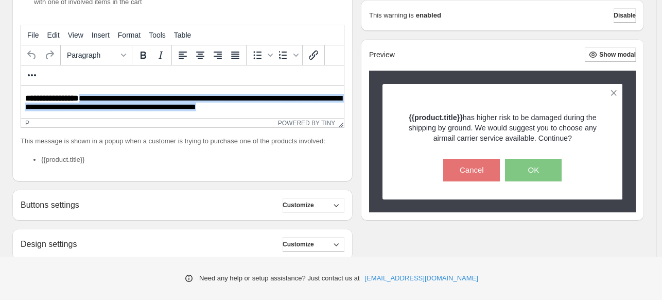 Image resolution: width=662 pixels, height=300 pixels. I want to click on button: Redo, so click(49, 55).